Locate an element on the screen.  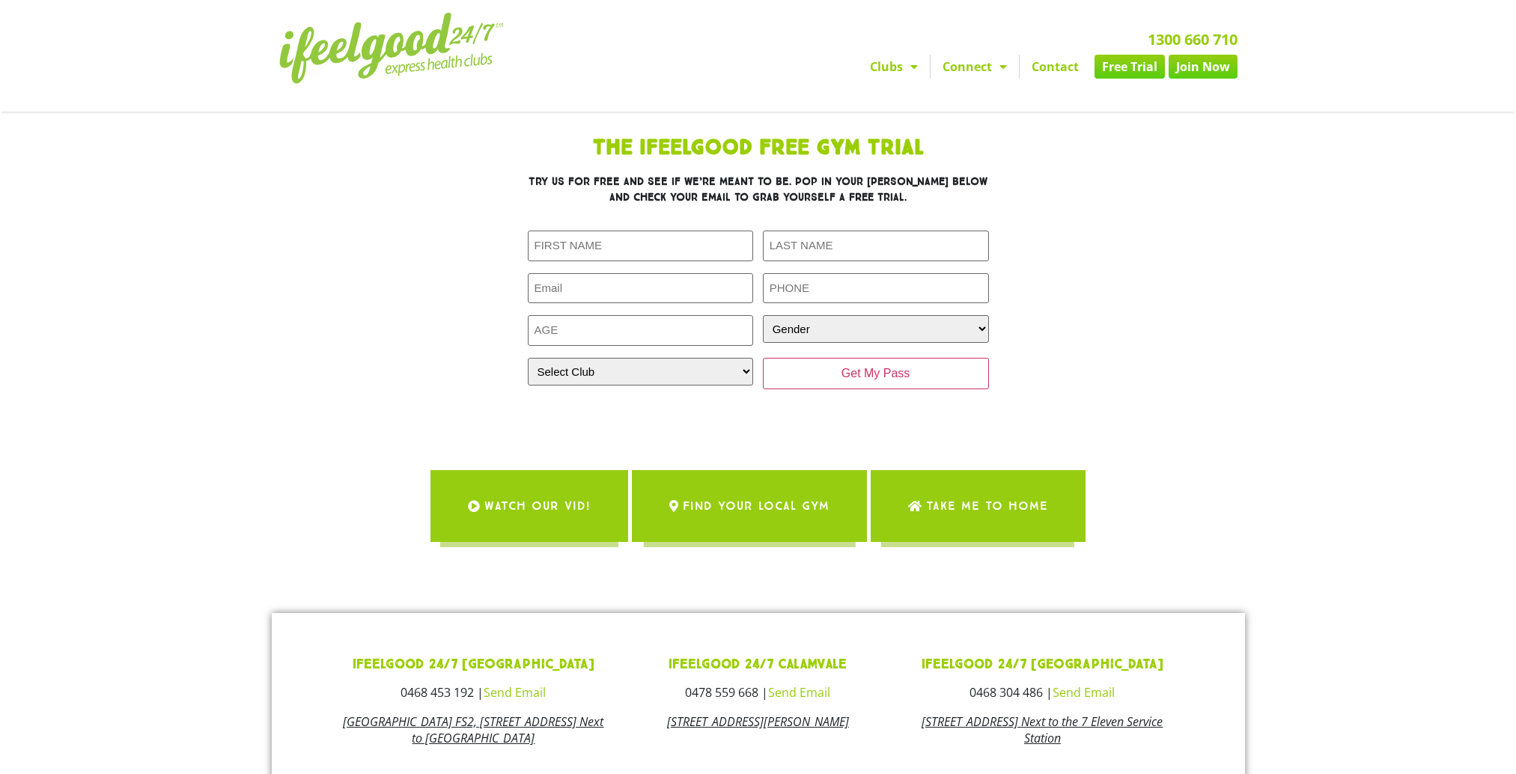
a: Connect is located at coordinates (975, 67).